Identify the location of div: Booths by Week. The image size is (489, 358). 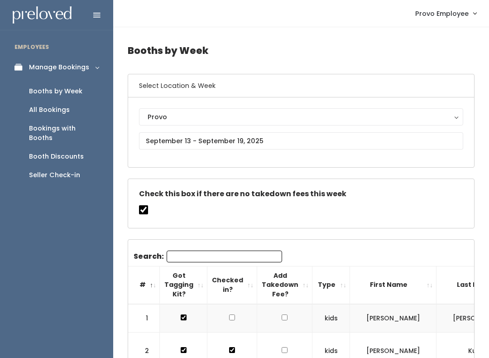
(56, 91).